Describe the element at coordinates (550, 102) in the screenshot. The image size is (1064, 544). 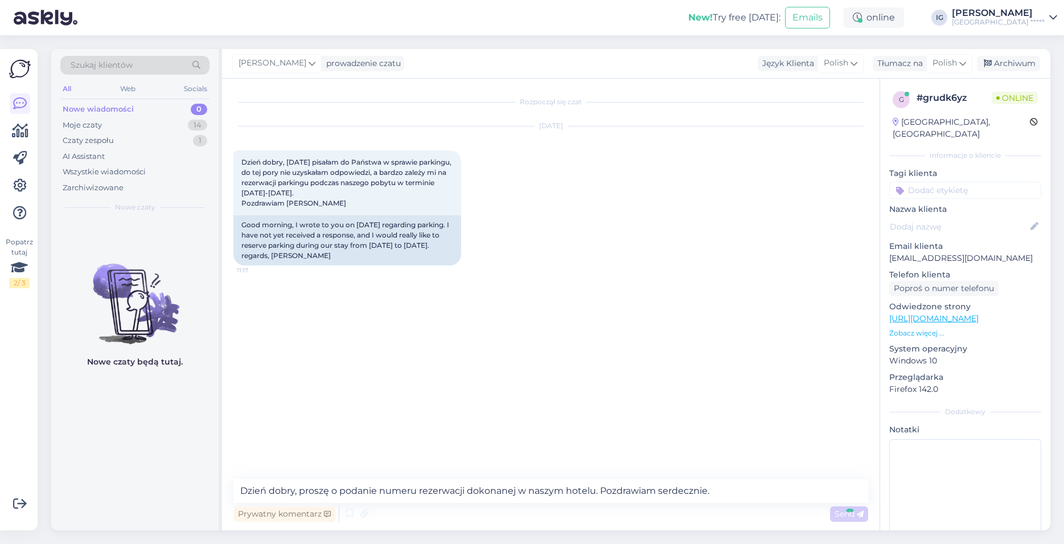
I see `div: Rozpoczął się czat` at that location.